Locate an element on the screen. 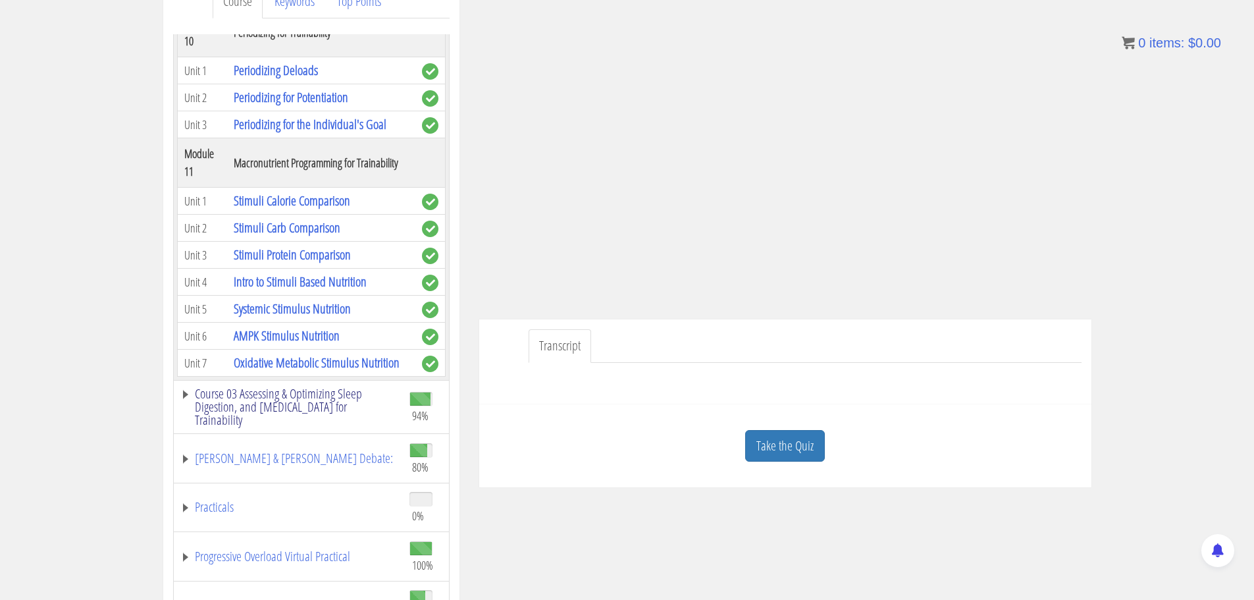 The width and height of the screenshot is (1254, 600). a: Oxidative Metabolic Stimulus Nutrition is located at coordinates (317, 362).